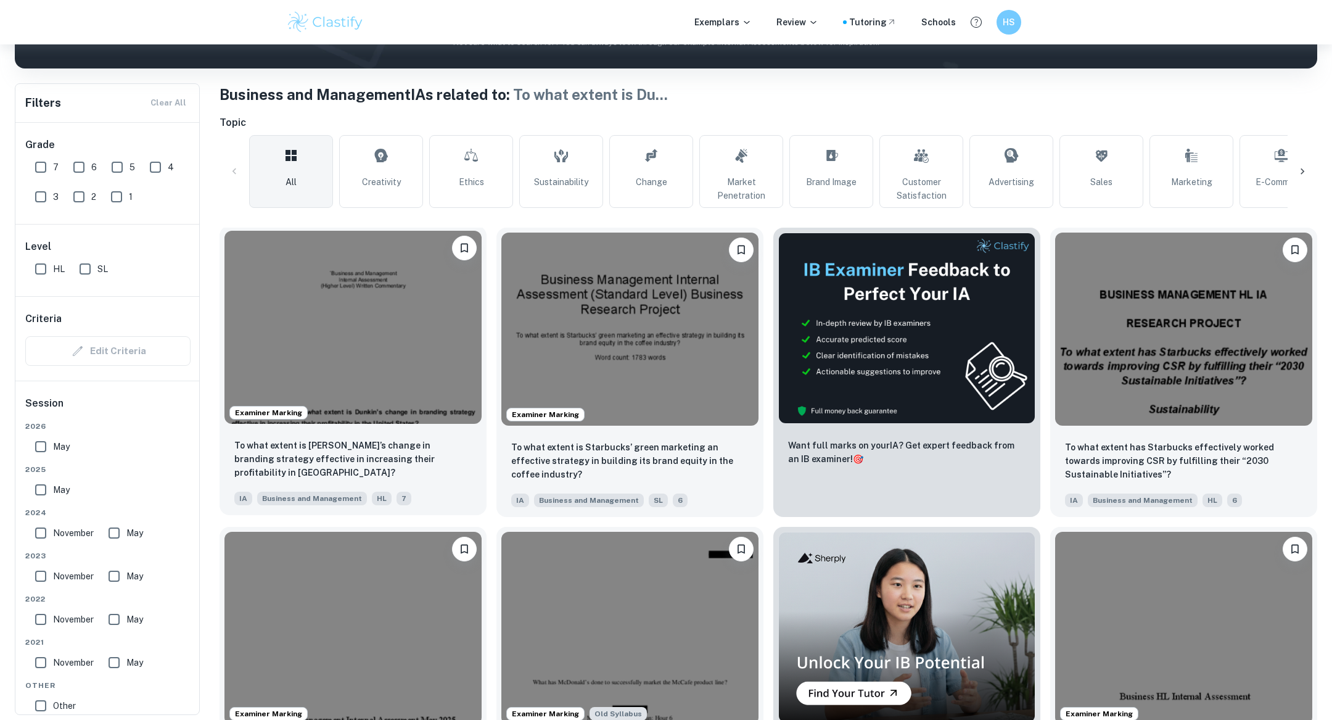  What do you see at coordinates (907, 328) in the screenshot?
I see `img: Thumbnail` at bounding box center [907, 328].